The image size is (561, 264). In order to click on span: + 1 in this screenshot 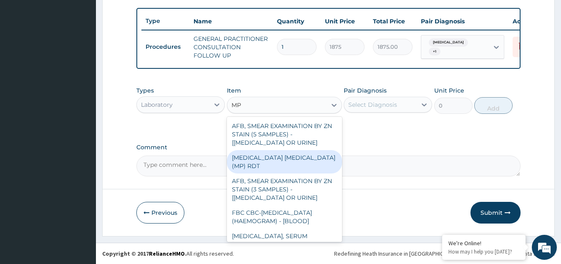, I will do `click(434, 52)`.